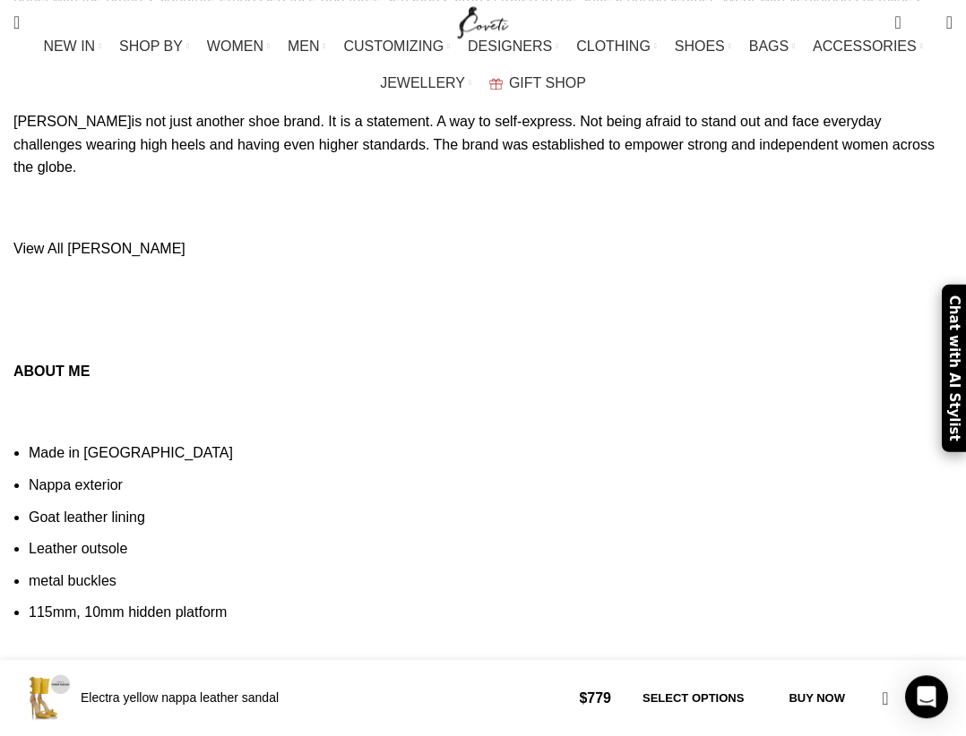 The width and height of the screenshot is (966, 736). What do you see at coordinates (490, 613) in the screenshot?
I see `li: 115mm, 10mm hidden platform` at bounding box center [490, 613].